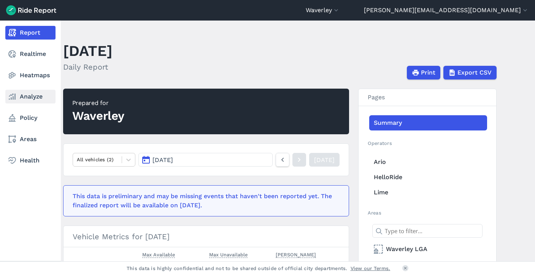 The height and width of the screenshot is (275, 535). What do you see at coordinates (30, 139) in the screenshot?
I see `a: Areas` at bounding box center [30, 139].